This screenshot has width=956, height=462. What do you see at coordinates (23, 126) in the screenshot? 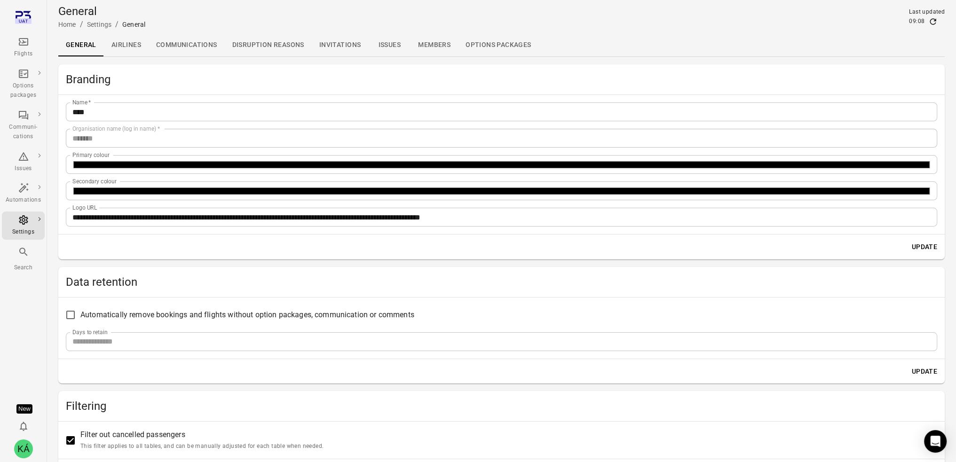
I see `a: Communi-cations` at bounding box center [23, 126].